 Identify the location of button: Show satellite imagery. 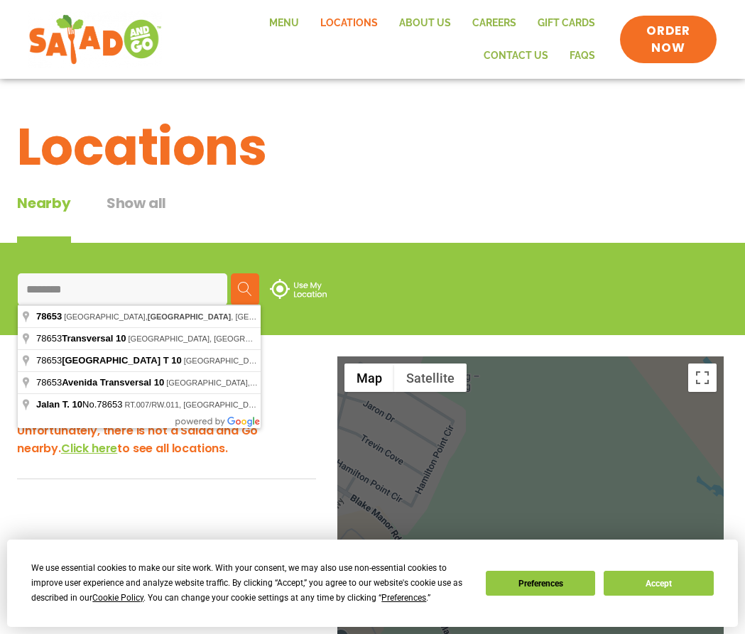
(430, 378).